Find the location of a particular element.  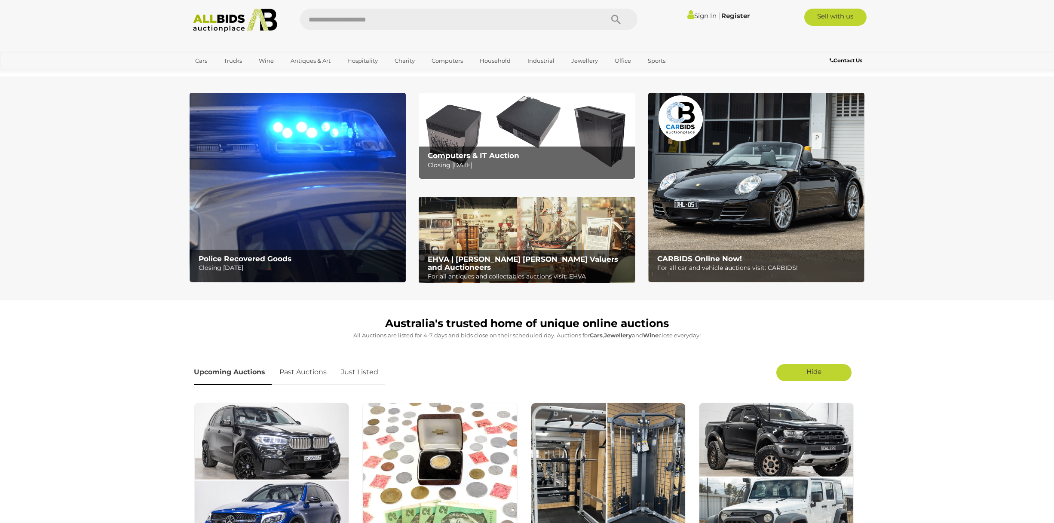

a: Trucks is located at coordinates (233, 61).